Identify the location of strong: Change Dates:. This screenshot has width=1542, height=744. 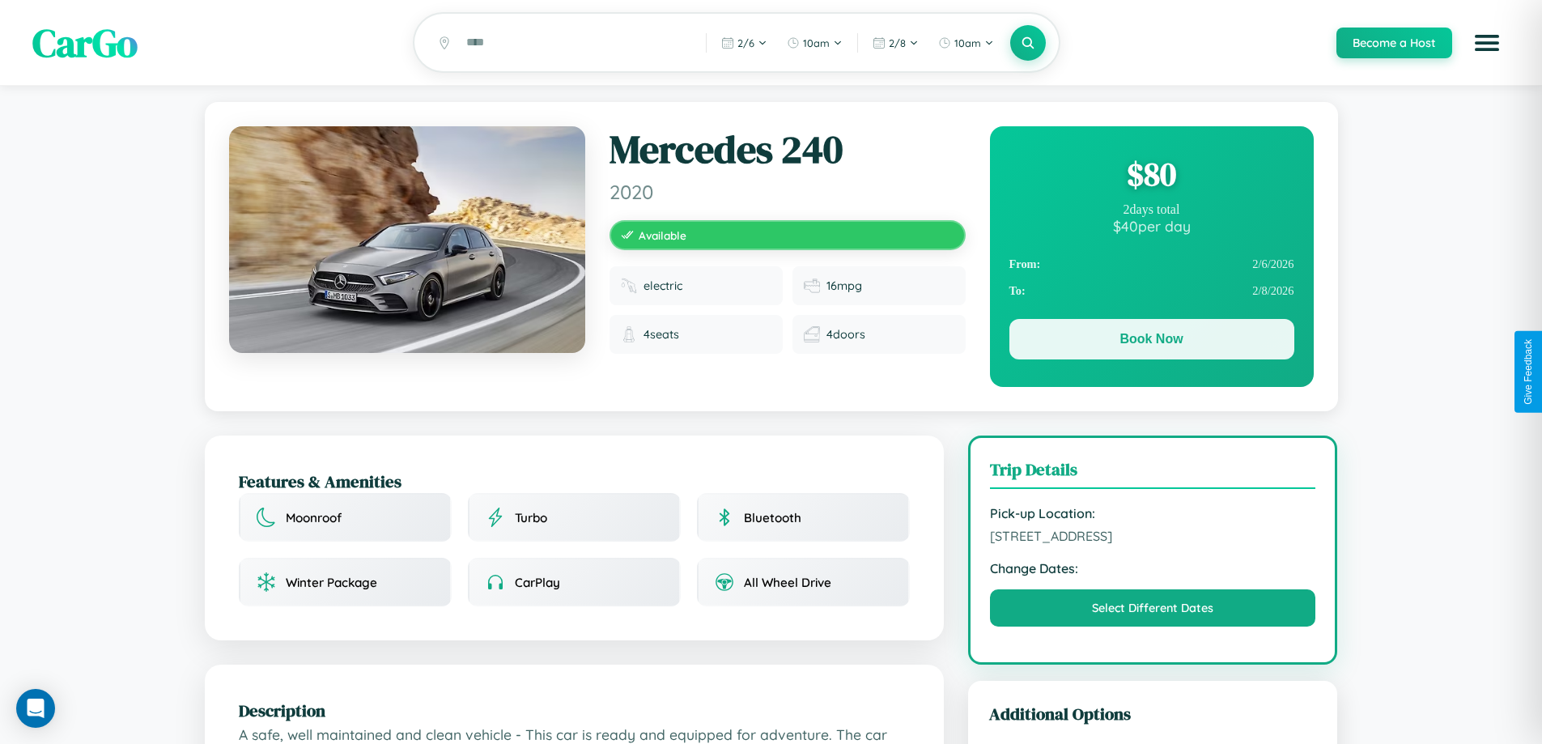
(1153, 568).